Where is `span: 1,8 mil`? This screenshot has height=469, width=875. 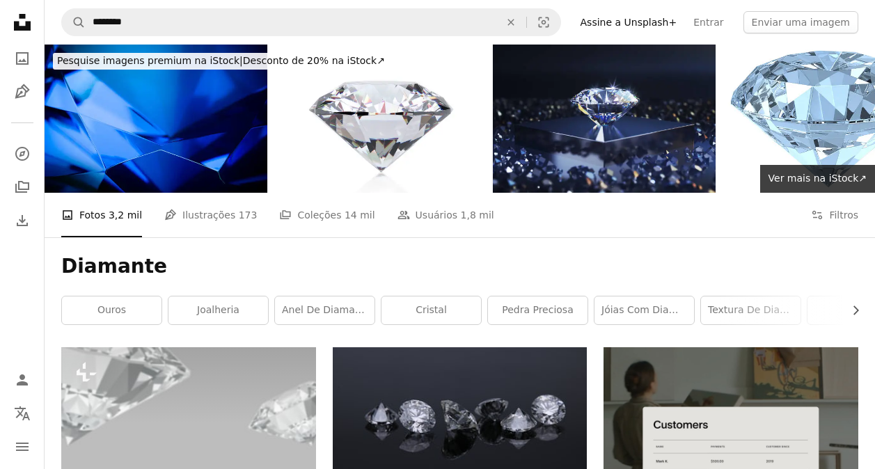
span: 1,8 mil is located at coordinates (478, 215).